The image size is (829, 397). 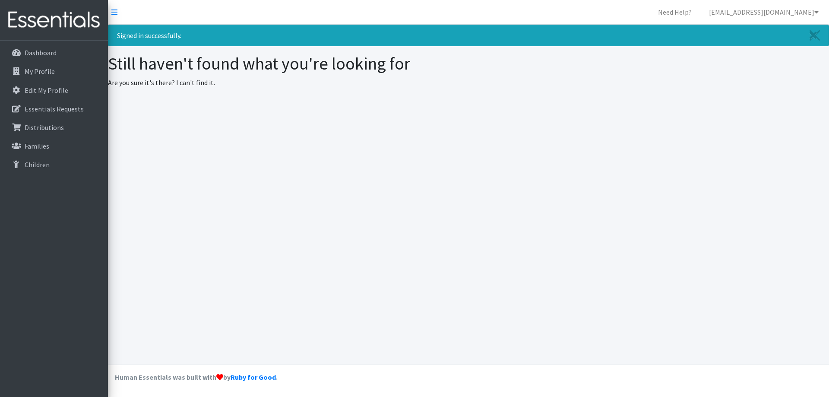 I want to click on p: Dashboard, so click(x=41, y=53).